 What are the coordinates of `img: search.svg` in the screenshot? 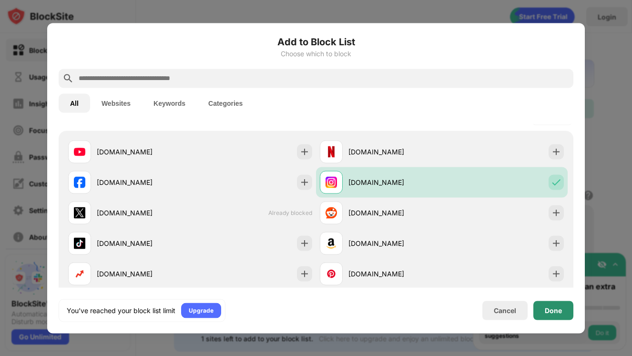 It's located at (68, 78).